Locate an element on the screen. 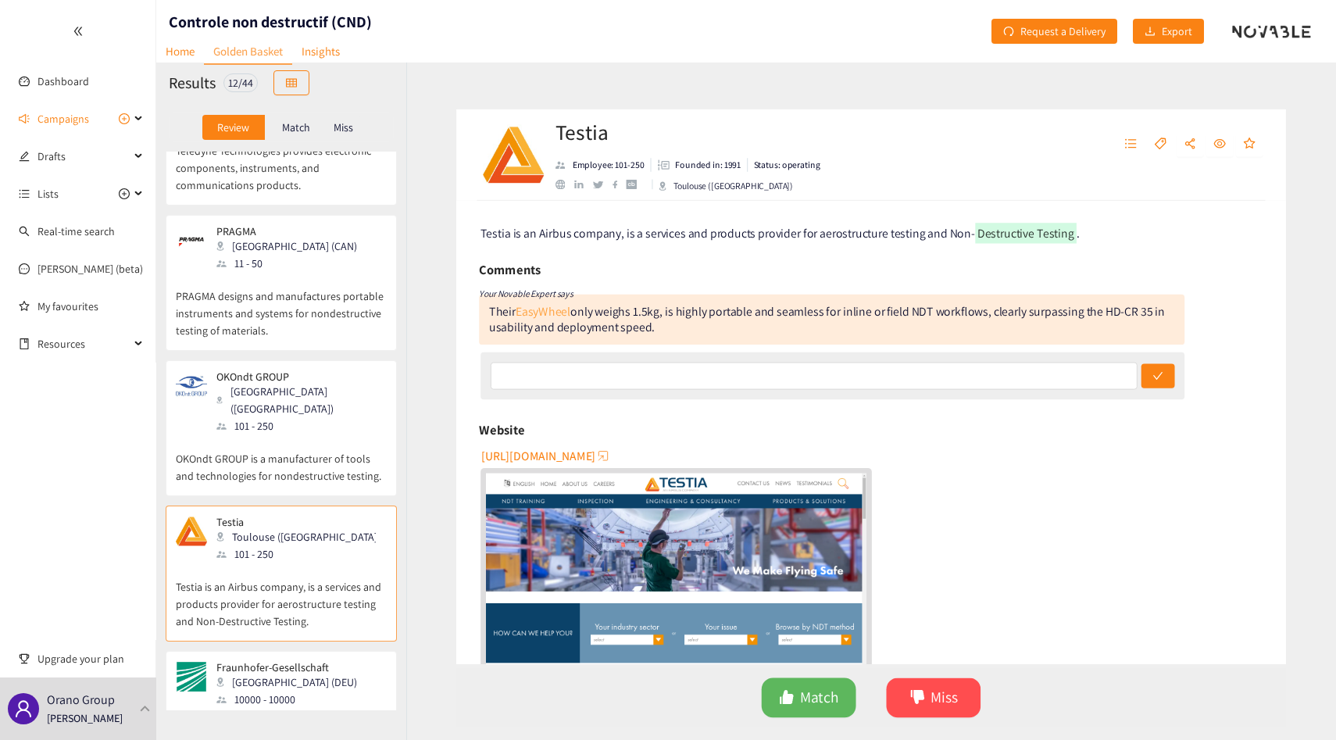  li: Employees is located at coordinates (596, 159).